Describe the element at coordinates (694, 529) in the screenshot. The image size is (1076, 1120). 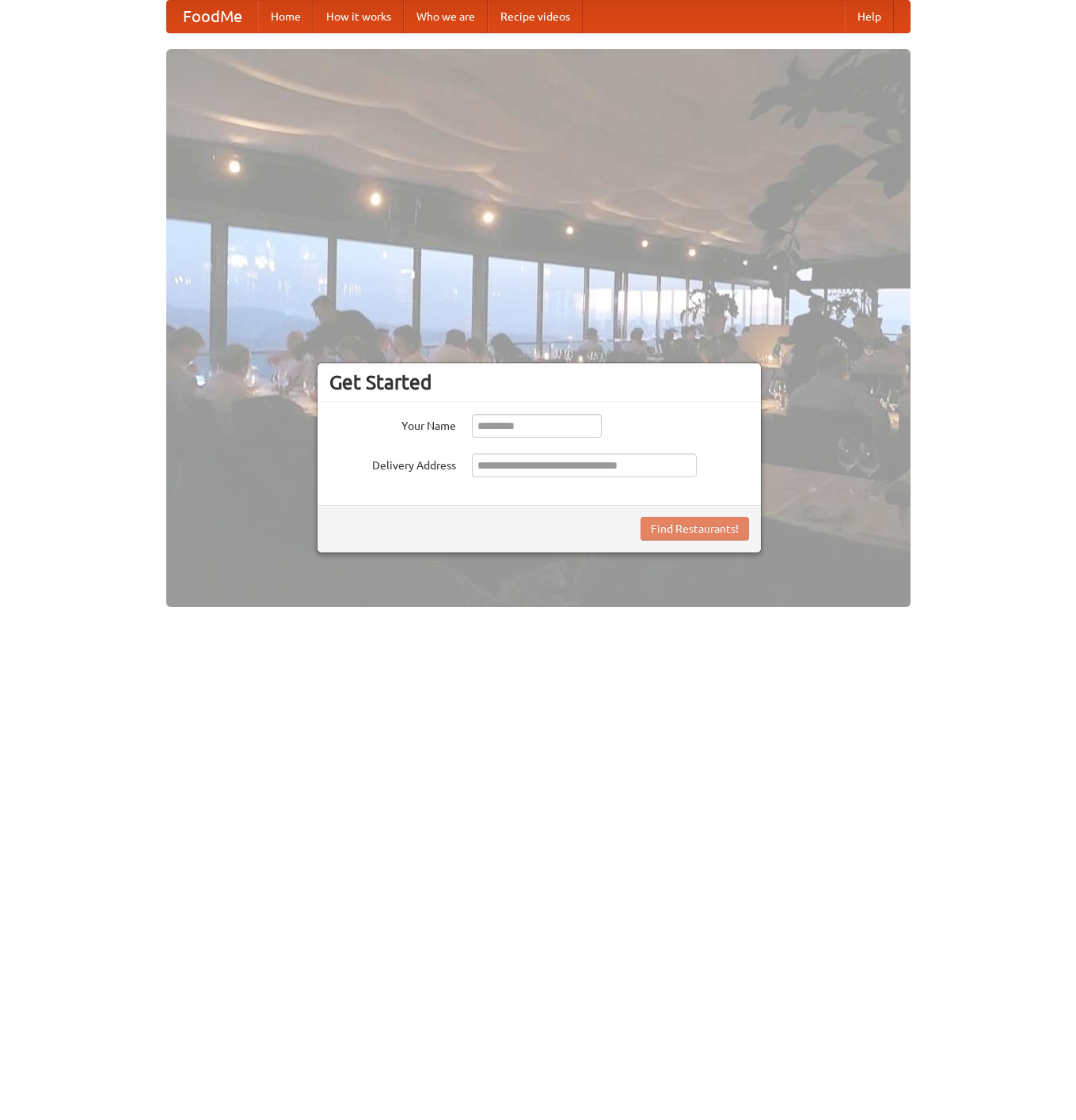
I see `button: Find Restaurants!` at that location.